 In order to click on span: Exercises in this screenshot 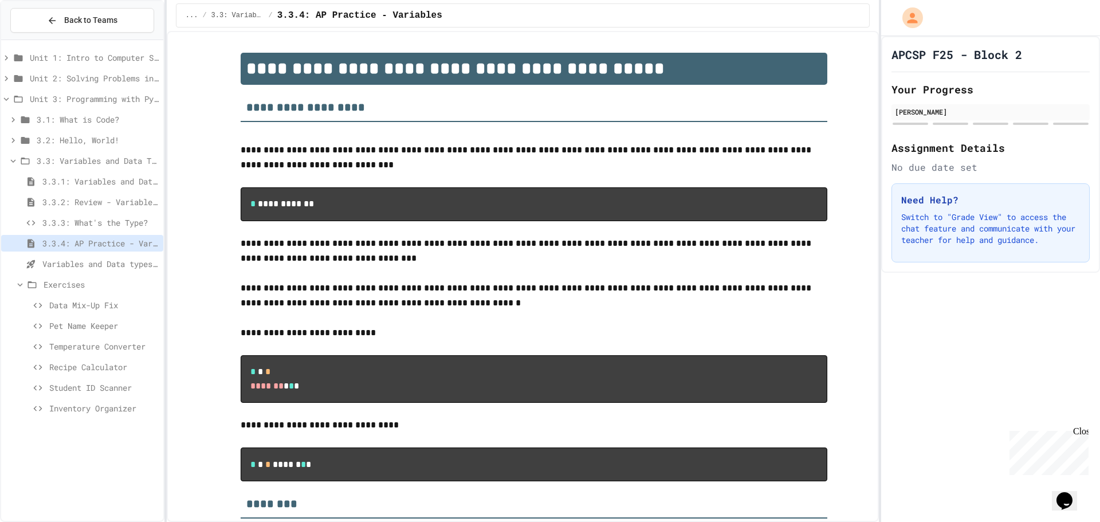, I will do `click(101, 284)`.